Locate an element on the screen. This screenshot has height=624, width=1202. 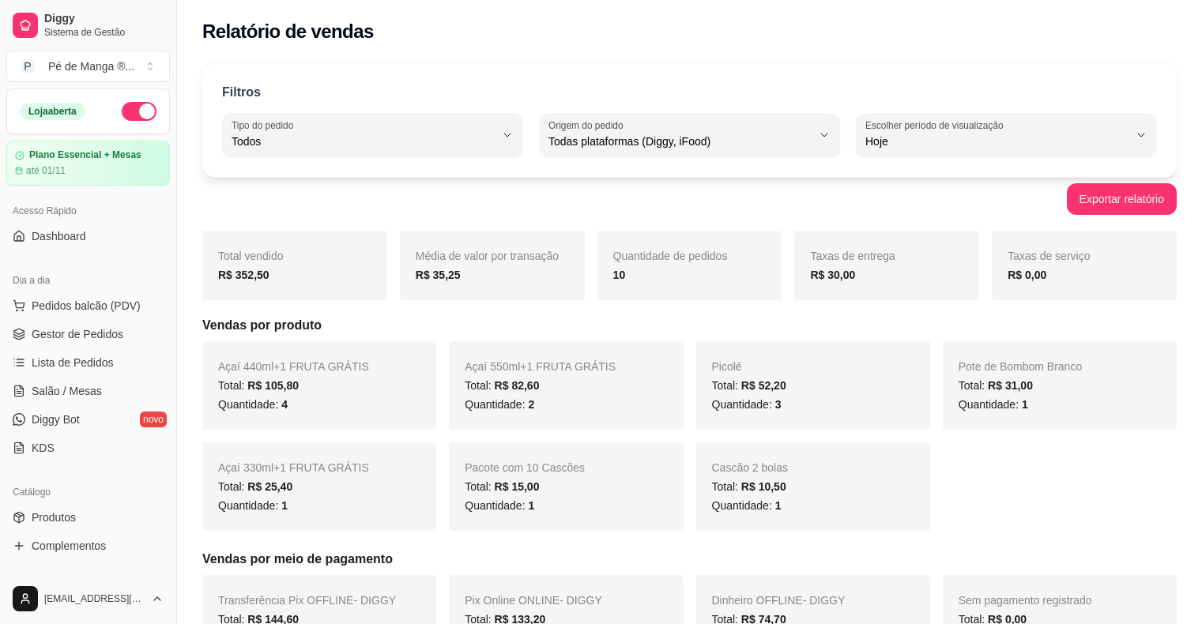
span: Pote de Bombom Branco is located at coordinates (1020, 367).